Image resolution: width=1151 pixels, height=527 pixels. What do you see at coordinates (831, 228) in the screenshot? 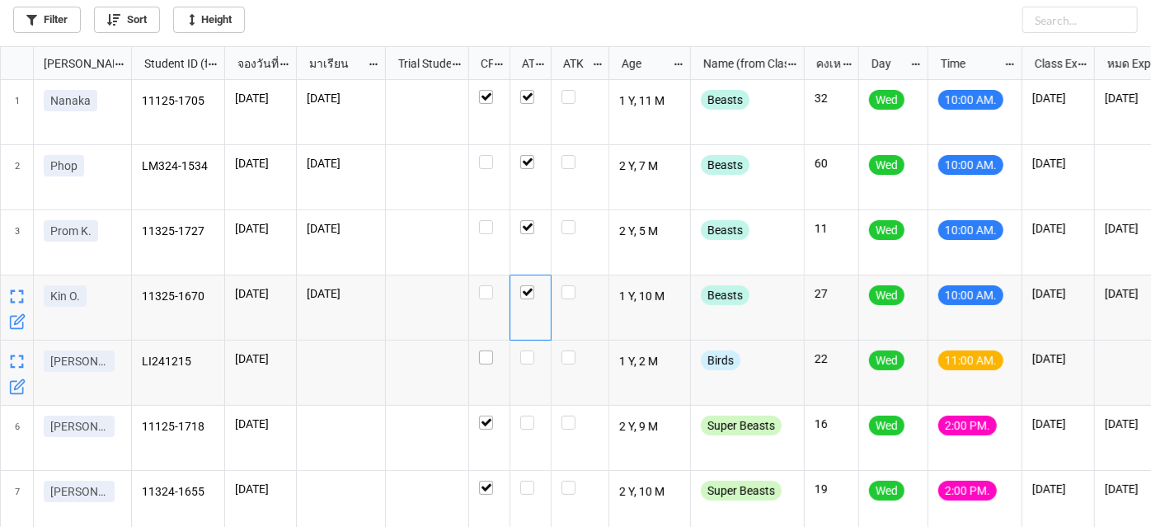
I see `p: 11` at bounding box center [831, 228].